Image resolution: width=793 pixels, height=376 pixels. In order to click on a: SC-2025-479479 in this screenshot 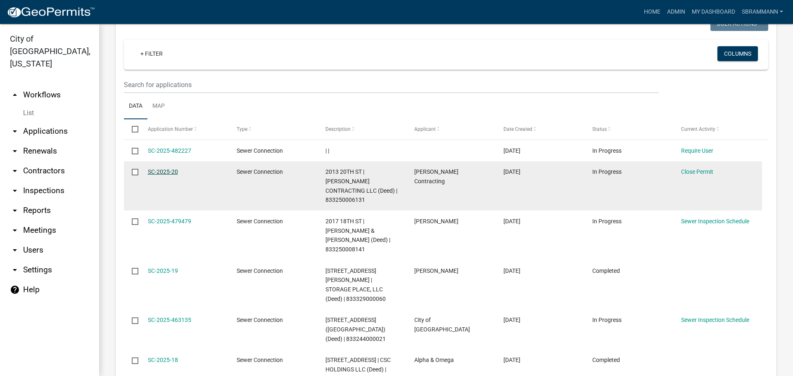, I will do `click(169, 221)`.